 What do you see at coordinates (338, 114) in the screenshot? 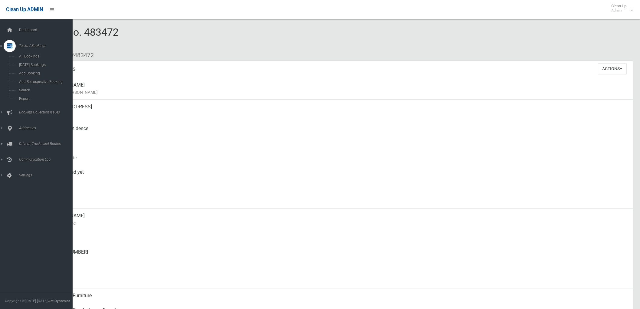
I see `small: Address` at bounding box center [338, 114].